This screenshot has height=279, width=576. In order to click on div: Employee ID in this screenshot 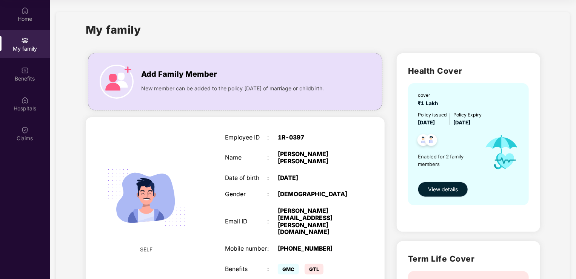, I will do `click(246, 137)`.